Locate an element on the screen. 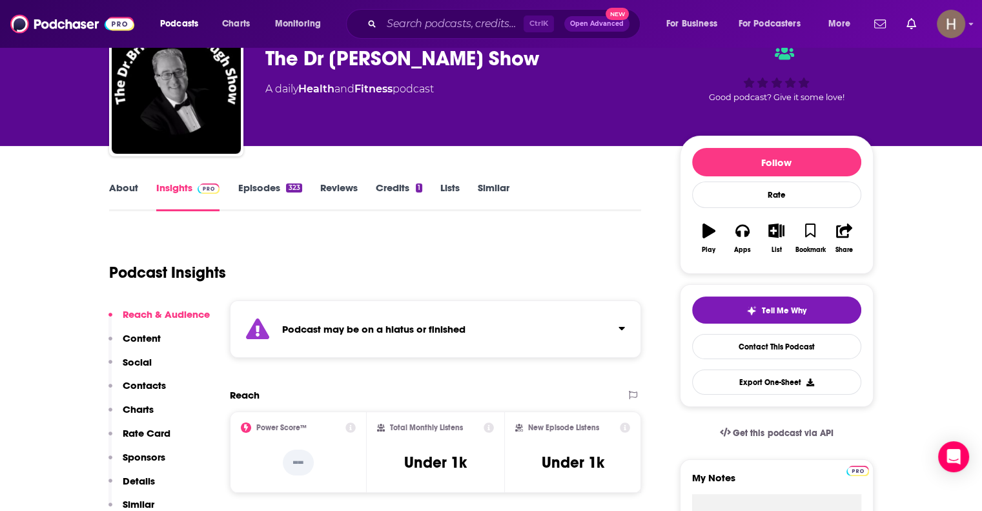 The width and height of the screenshot is (982, 511). button: Play is located at coordinates (709, 238).